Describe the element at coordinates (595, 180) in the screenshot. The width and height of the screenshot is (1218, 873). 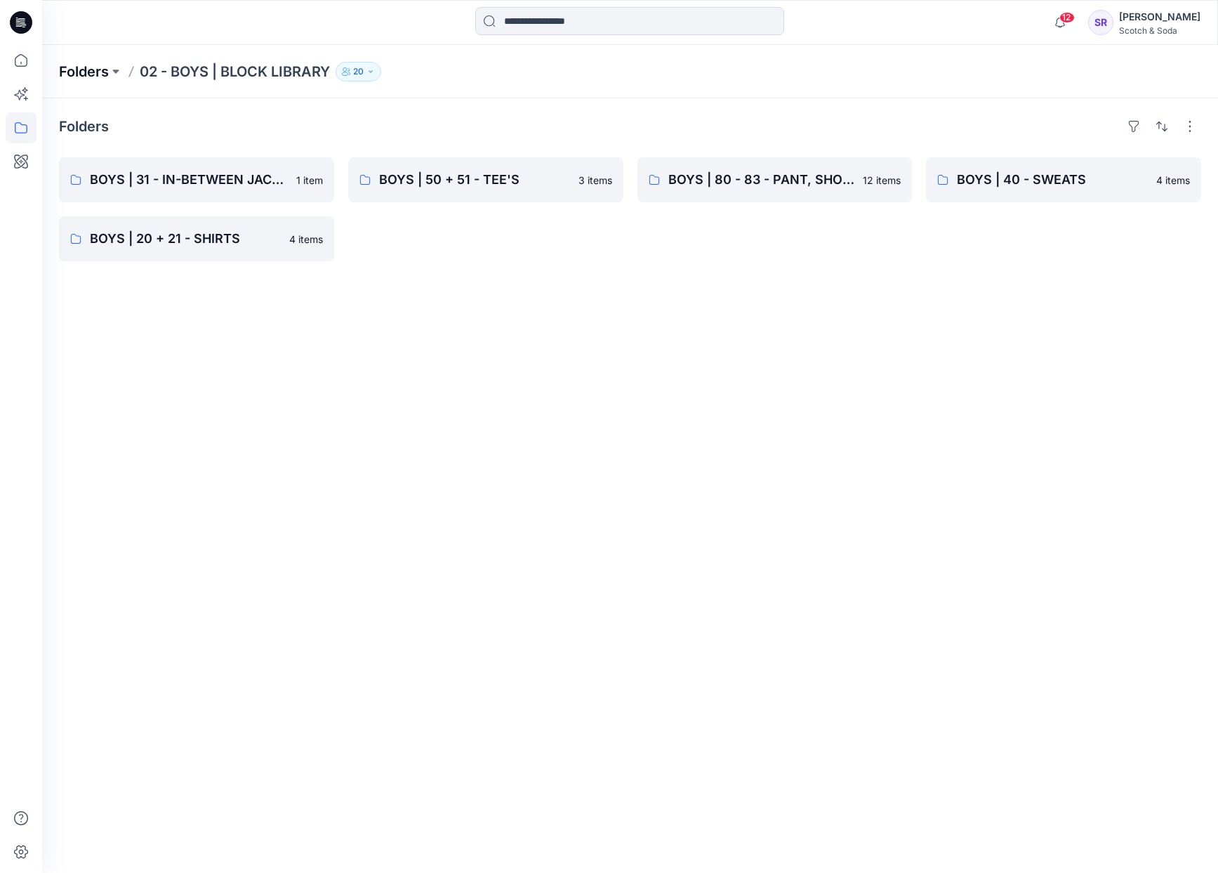
I see `p: 3 items` at that location.